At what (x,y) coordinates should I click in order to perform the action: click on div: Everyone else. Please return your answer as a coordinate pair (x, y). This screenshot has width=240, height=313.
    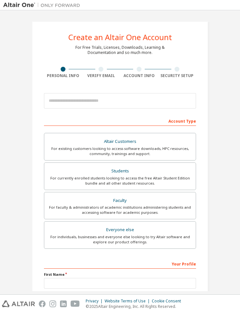
    Looking at the image, I should click on (120, 230).